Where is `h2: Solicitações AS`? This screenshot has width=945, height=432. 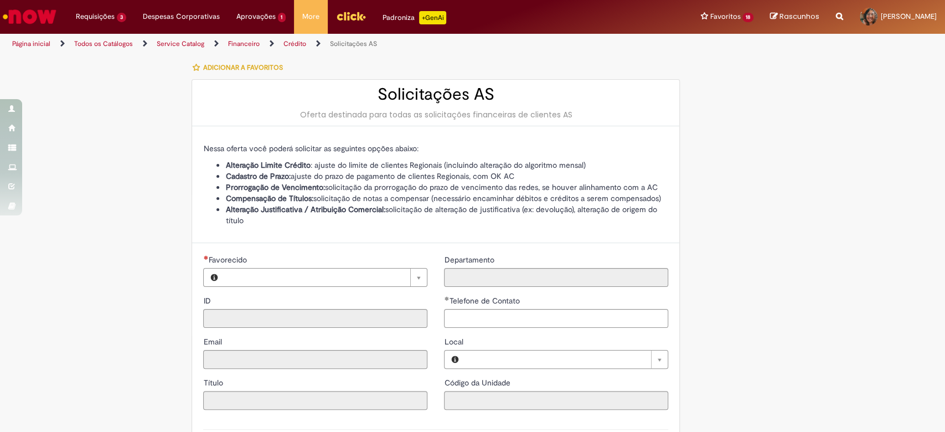 h2: Solicitações AS is located at coordinates (436, 94).